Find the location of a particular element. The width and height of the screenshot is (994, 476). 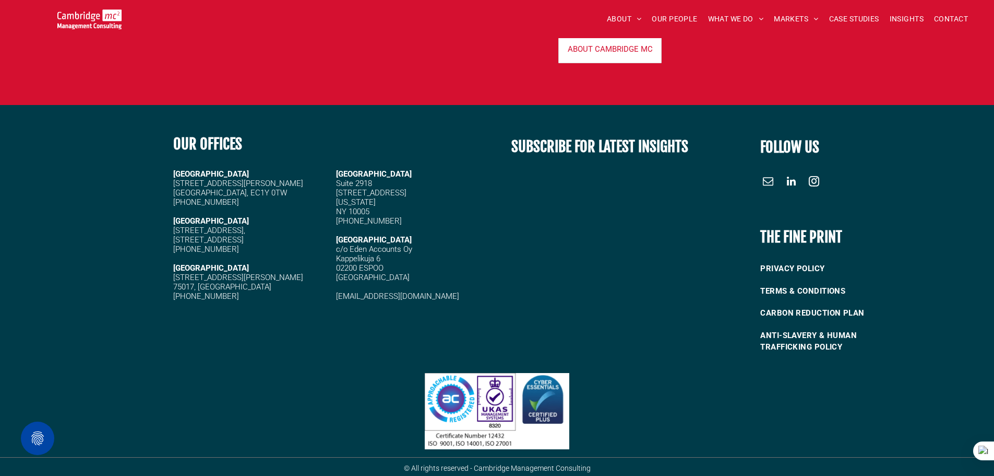

b: THE FINE PRINT is located at coordinates (801, 236).